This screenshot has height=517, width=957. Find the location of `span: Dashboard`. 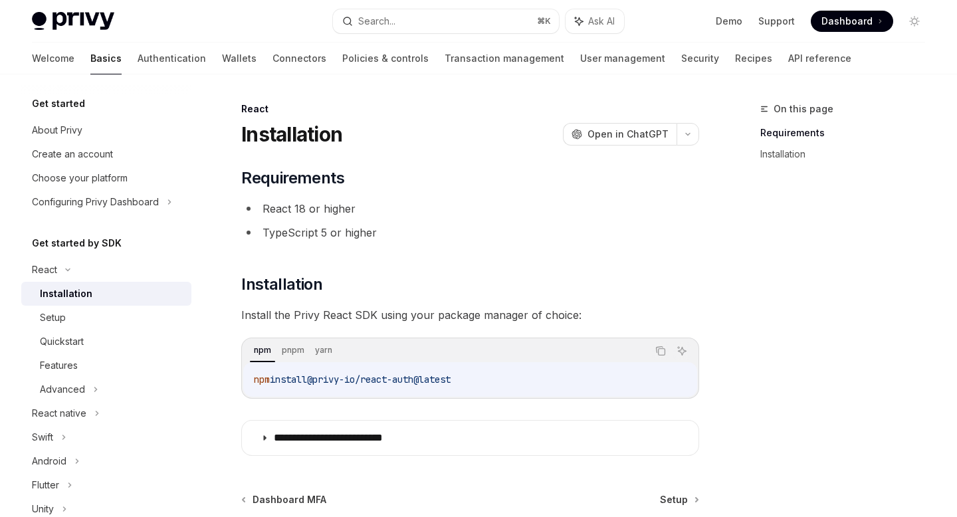

span: Dashboard is located at coordinates (847, 21).